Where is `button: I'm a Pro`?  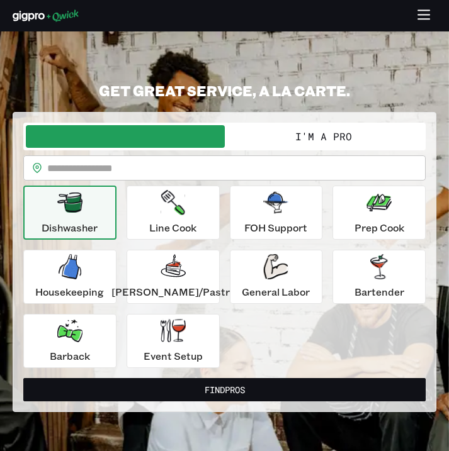 button: I'm a Pro is located at coordinates (324, 137).